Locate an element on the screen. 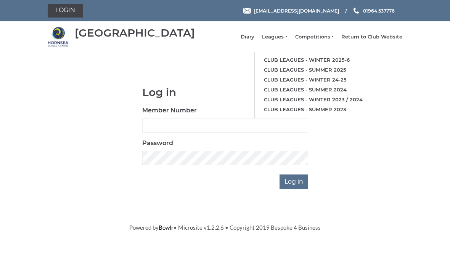  a: Bowlr is located at coordinates (166, 227).